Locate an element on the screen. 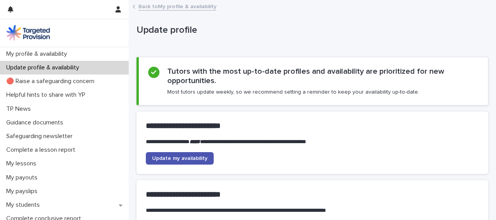 Image resolution: width=496 pixels, height=220 pixels. p: Guidance documents is located at coordinates (36, 123).